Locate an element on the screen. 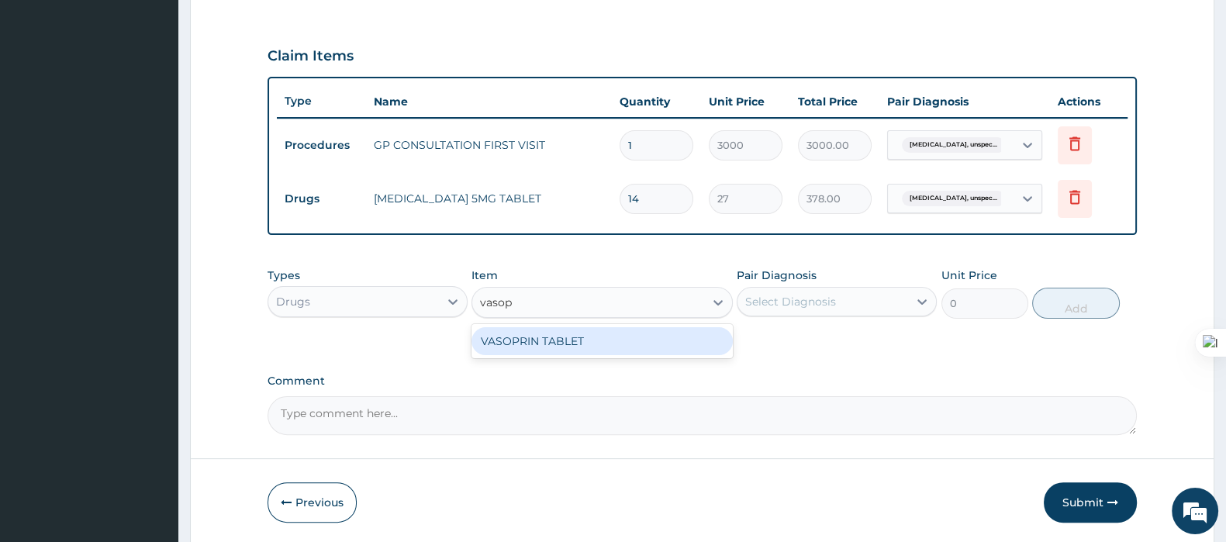 The width and height of the screenshot is (1226, 542). div: VASOPRIN TABLET is located at coordinates (602, 341).